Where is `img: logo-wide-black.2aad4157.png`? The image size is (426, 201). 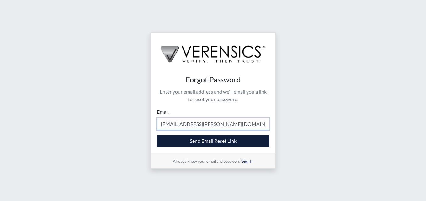
img: logo-wide-black.2aad4157.png is located at coordinates (213, 51).